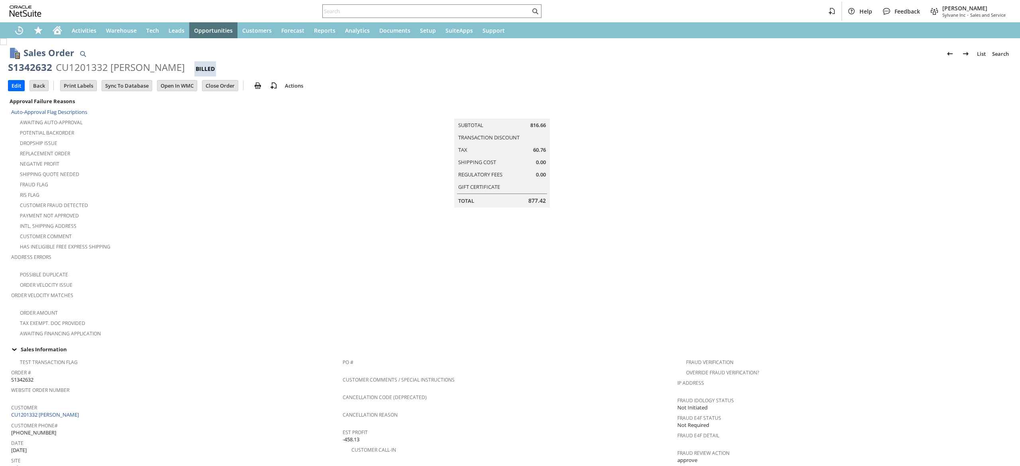  What do you see at coordinates (53, 323) in the screenshot?
I see `a: Tax Exempt. Doc Provided` at bounding box center [53, 323].